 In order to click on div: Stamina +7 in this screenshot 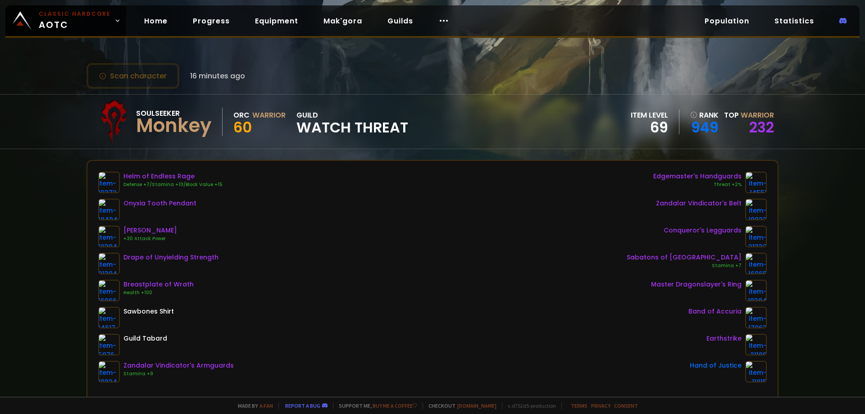, I will do `click(684, 266)`.